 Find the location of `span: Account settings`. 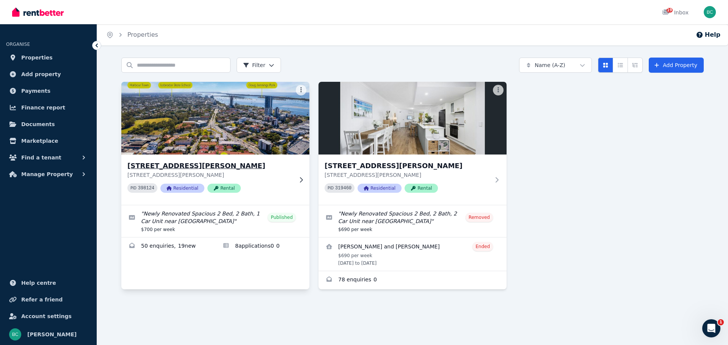

span: Account settings is located at coordinates (46, 316).